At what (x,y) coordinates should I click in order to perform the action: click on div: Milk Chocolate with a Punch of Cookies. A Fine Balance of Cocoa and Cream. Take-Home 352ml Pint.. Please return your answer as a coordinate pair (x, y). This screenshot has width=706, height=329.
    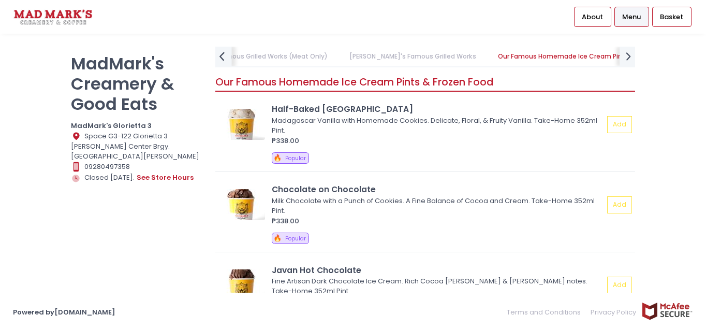
    Looking at the image, I should click on (436, 206).